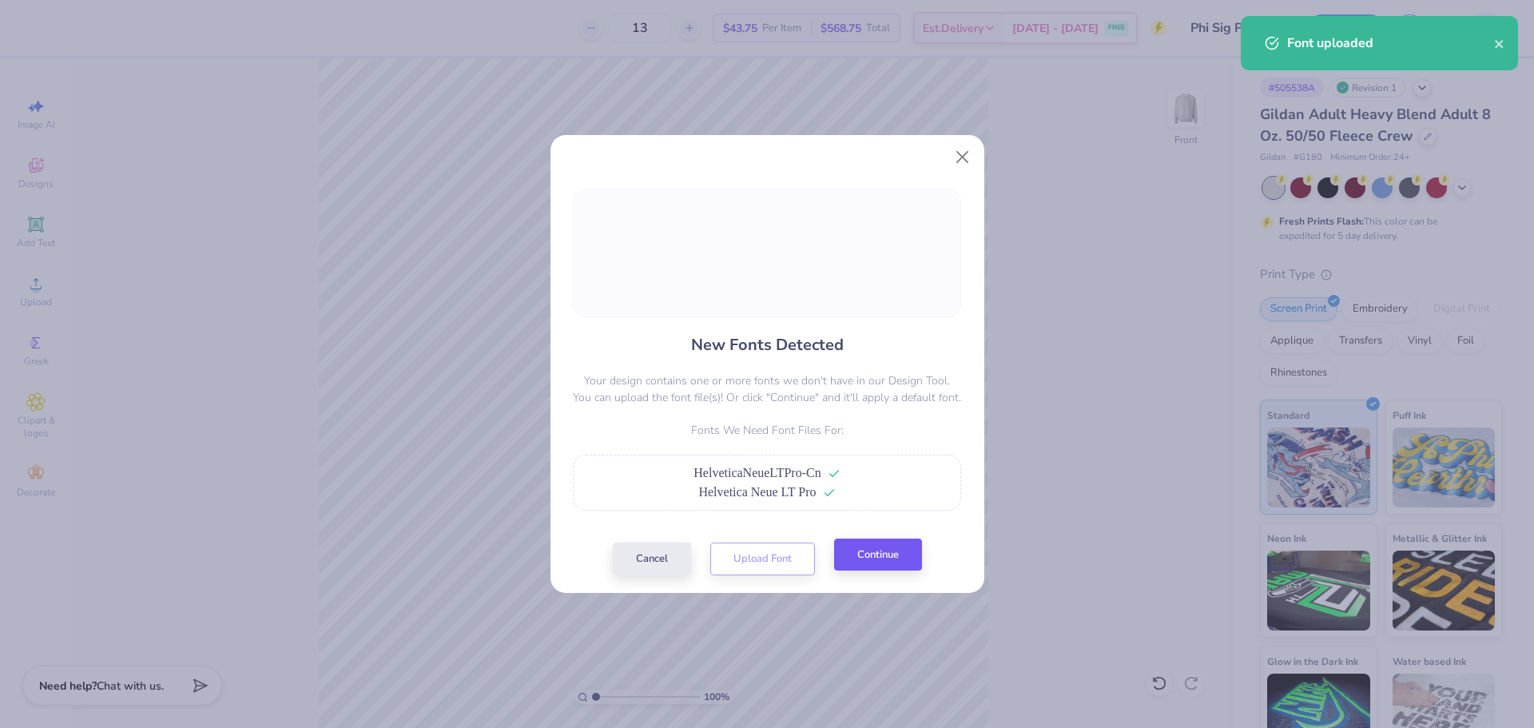 Image resolution: width=1534 pixels, height=728 pixels. What do you see at coordinates (1500, 43) in the screenshot?
I see `button: close` at bounding box center [1500, 43].